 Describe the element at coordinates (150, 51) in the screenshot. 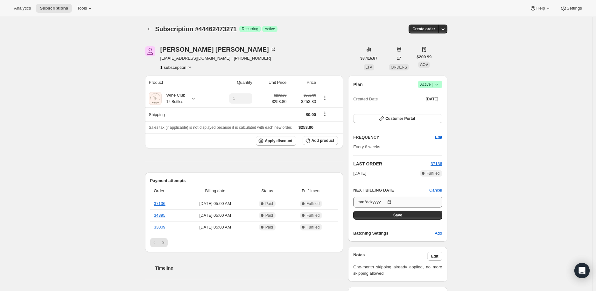

I see `span: Kimberly Gordon` at that location.